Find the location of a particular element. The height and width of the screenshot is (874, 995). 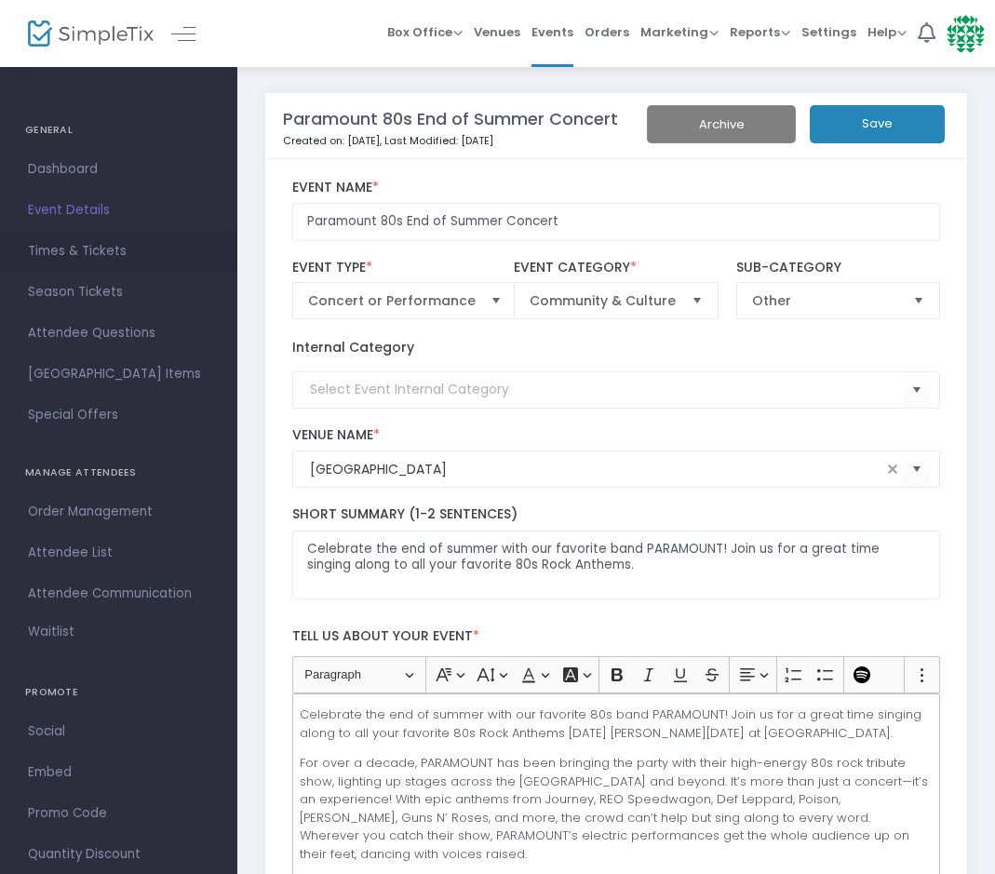

label: Event Category is located at coordinates (615, 268).